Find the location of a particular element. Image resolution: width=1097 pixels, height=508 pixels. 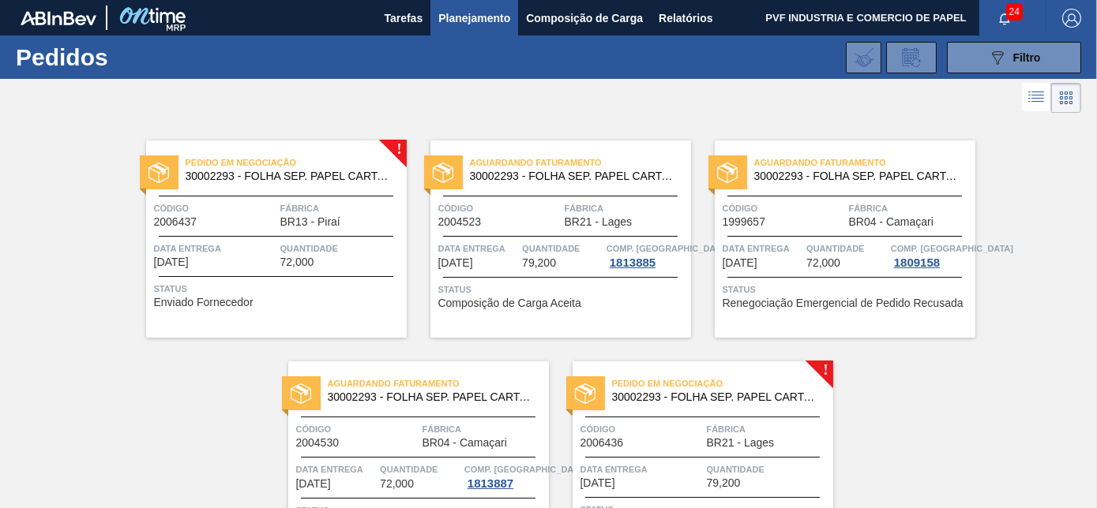

a: statusAguardando Faturamento30002293 - FOLHA SEP. PAPEL CARTAO 1200x1000M 350gCódigo2004523Fábric... is located at coordinates (549, 239).